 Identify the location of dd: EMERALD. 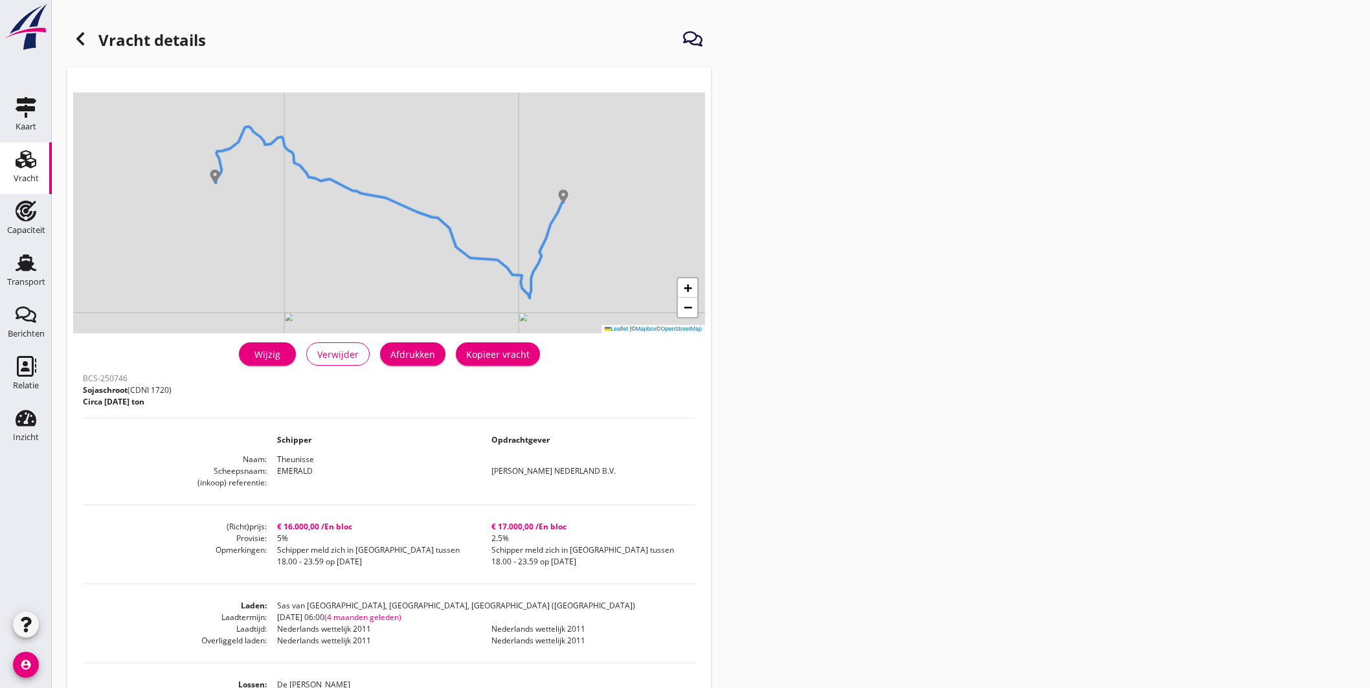
(374, 471).